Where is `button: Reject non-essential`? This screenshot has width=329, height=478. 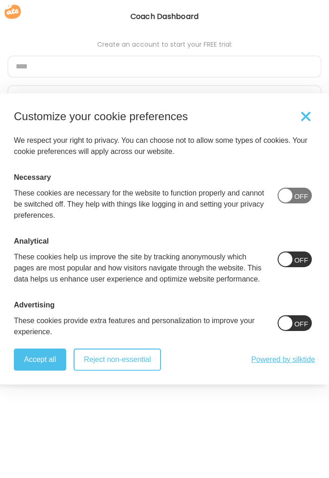
button: Reject non-essential is located at coordinates (117, 360).